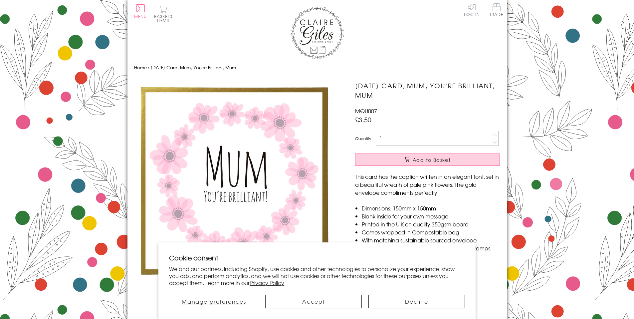  What do you see at coordinates (366, 111) in the screenshot?
I see `span: MQU007` at bounding box center [366, 111].